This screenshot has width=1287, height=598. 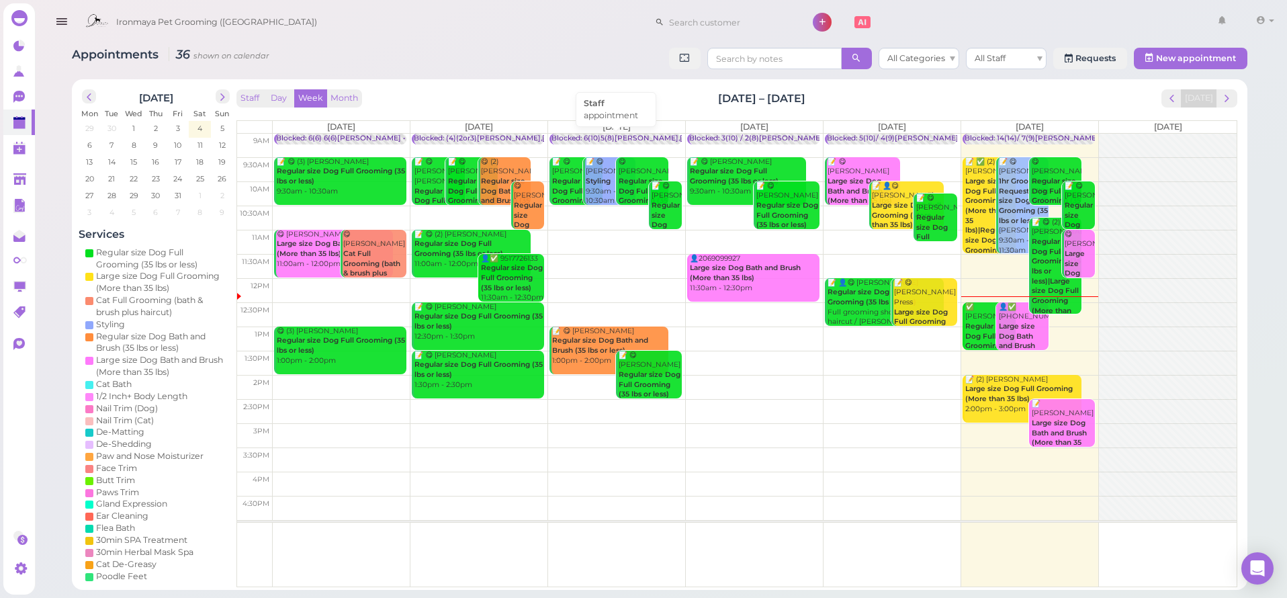 What do you see at coordinates (132, 504) in the screenshot?
I see `div: Gland Expression` at bounding box center [132, 504].